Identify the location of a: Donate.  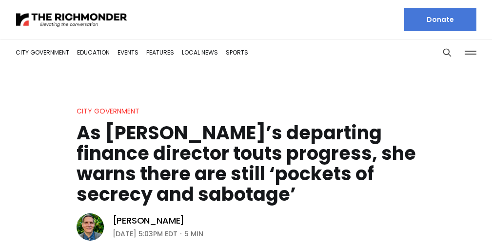
(441, 20).